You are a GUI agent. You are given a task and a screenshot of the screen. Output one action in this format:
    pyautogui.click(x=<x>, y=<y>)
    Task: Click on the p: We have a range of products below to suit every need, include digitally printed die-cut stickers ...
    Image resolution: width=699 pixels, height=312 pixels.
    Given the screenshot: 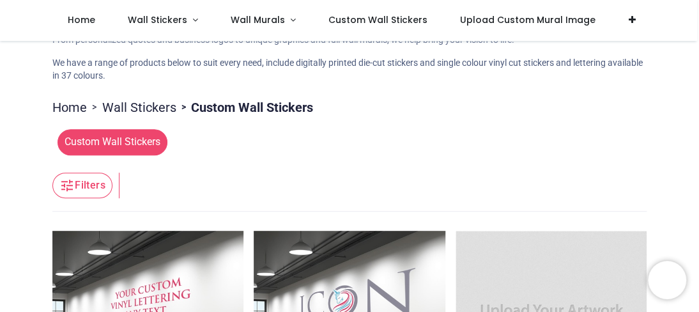 What is the action you would take?
    pyautogui.click(x=349, y=69)
    